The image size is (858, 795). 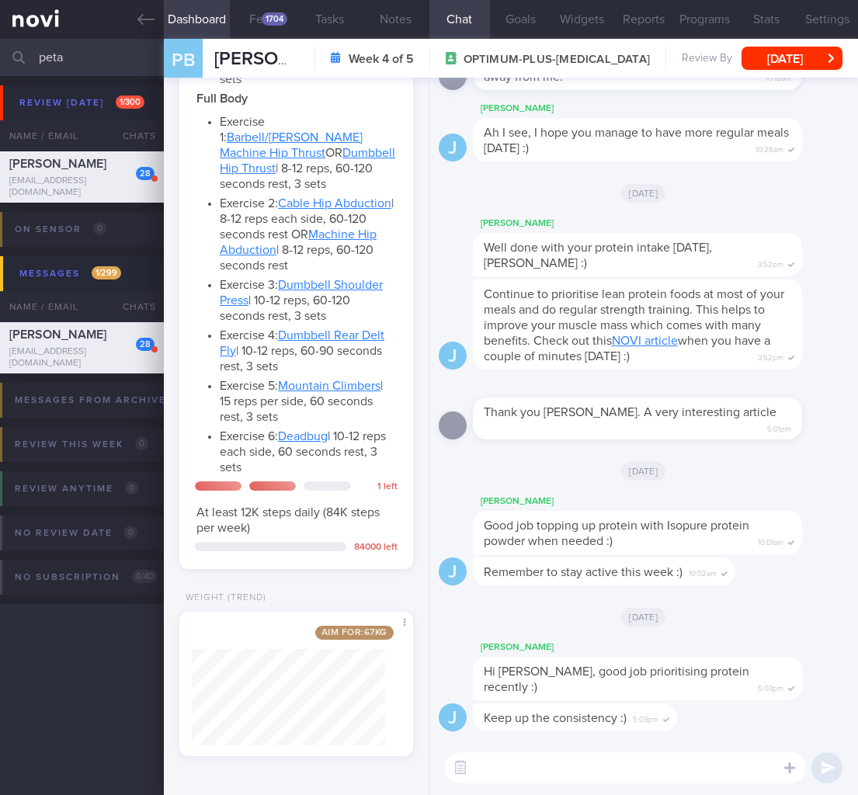 I want to click on div: Review anytime, so click(x=76, y=489).